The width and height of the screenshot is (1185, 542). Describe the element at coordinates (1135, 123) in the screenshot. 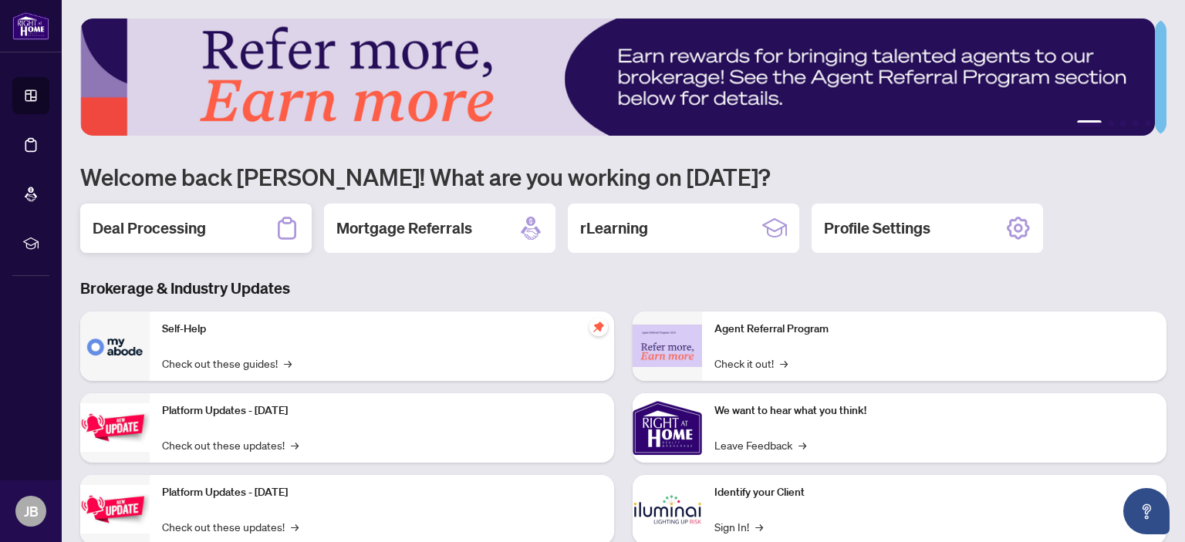

I see `button: 4` at that location.